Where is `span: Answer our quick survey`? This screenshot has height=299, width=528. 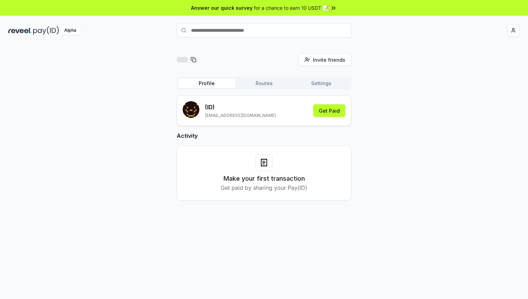 span: Answer our quick survey is located at coordinates (222, 8).